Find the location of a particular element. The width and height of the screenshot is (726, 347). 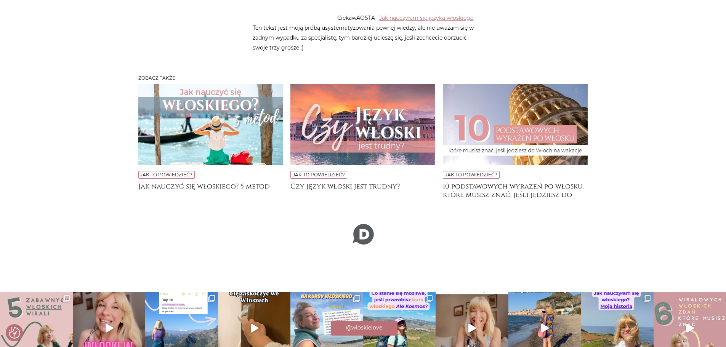

a: Instagram @wloskielove is located at coordinates (364, 328).